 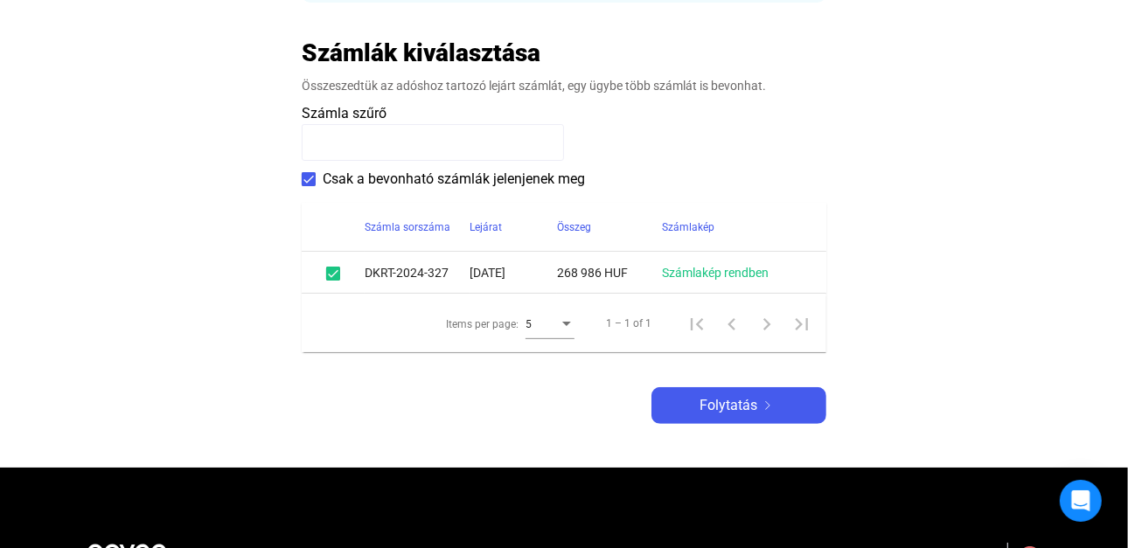 I want to click on button: First page, so click(x=697, y=323).